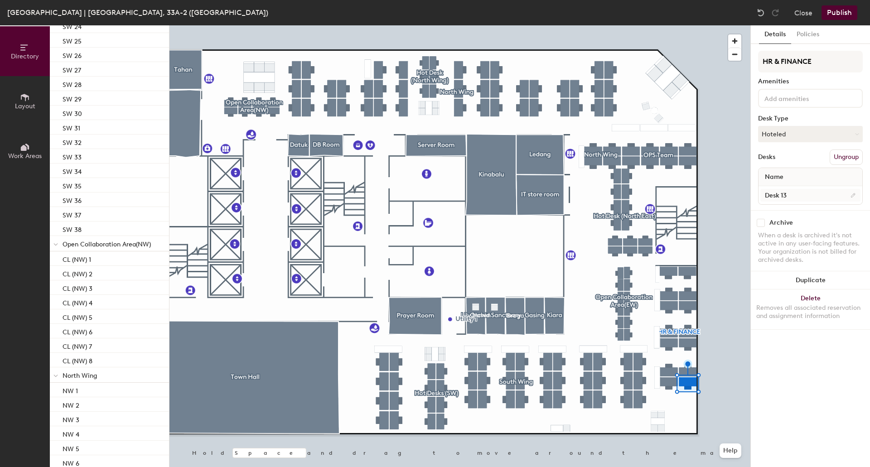 The image size is (870, 467). I want to click on div: Desks, so click(767, 157).